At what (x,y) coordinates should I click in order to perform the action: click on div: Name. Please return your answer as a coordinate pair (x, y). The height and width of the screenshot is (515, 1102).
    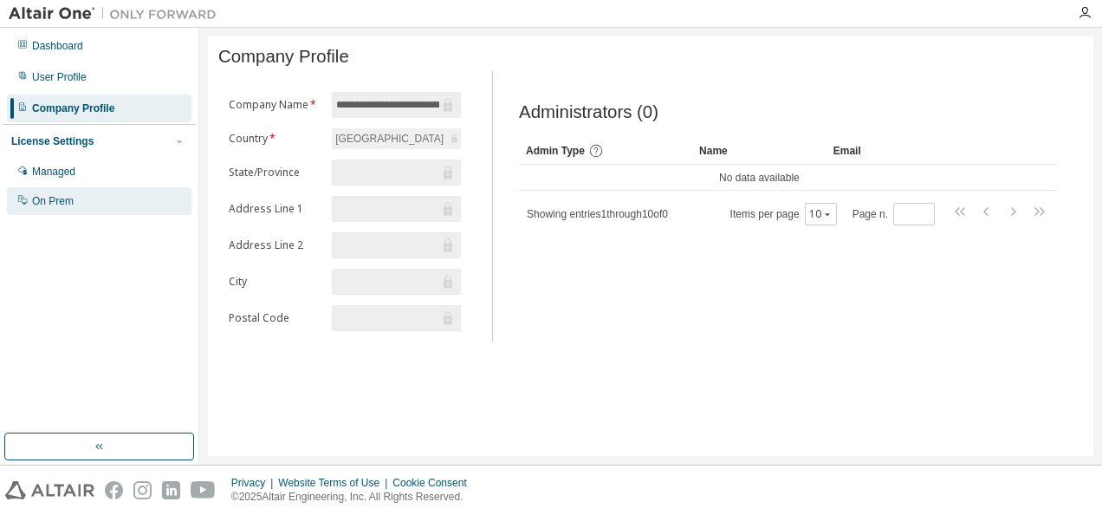
    Looking at the image, I should click on (759, 151).